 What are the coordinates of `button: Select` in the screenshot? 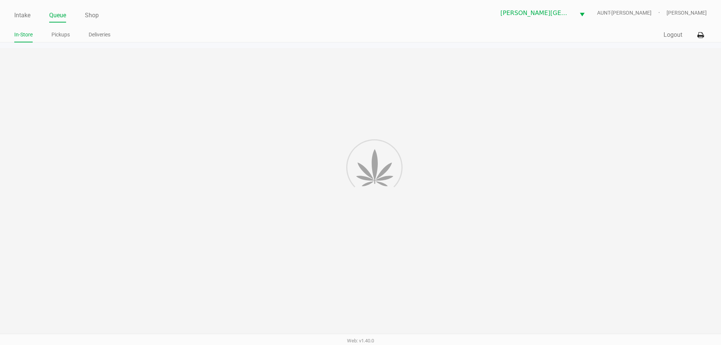 It's located at (582, 13).